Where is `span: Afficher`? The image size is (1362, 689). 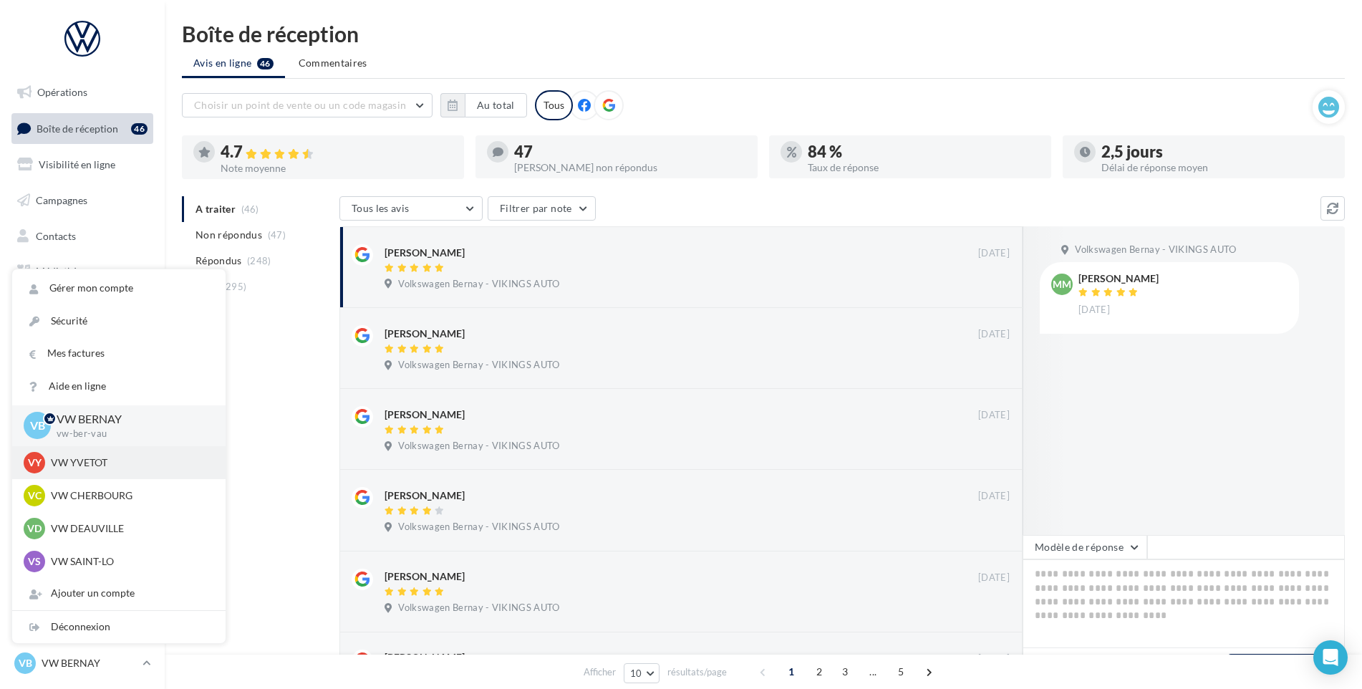
span: Afficher is located at coordinates (599, 671).